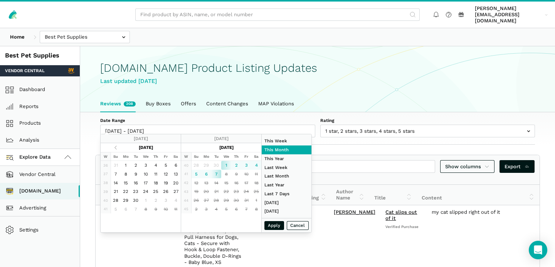 This screenshot has width=555, height=267. I want to click on div: Showing 1 to 10 of 208 reviews, so click(318, 179).